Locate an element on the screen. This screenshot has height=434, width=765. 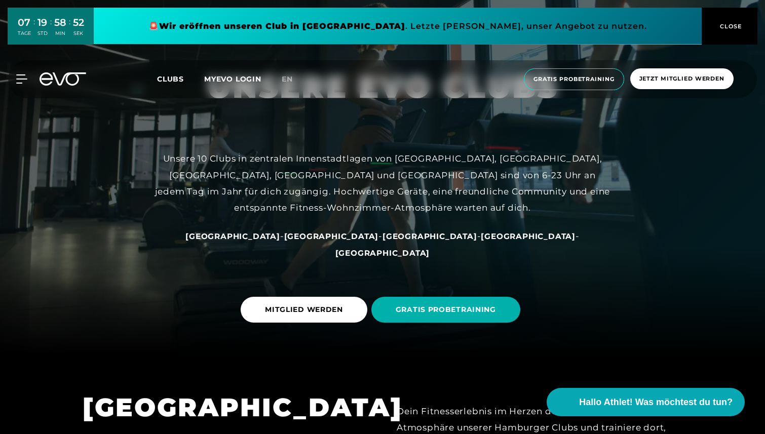
div: 52 is located at coordinates (79, 22).